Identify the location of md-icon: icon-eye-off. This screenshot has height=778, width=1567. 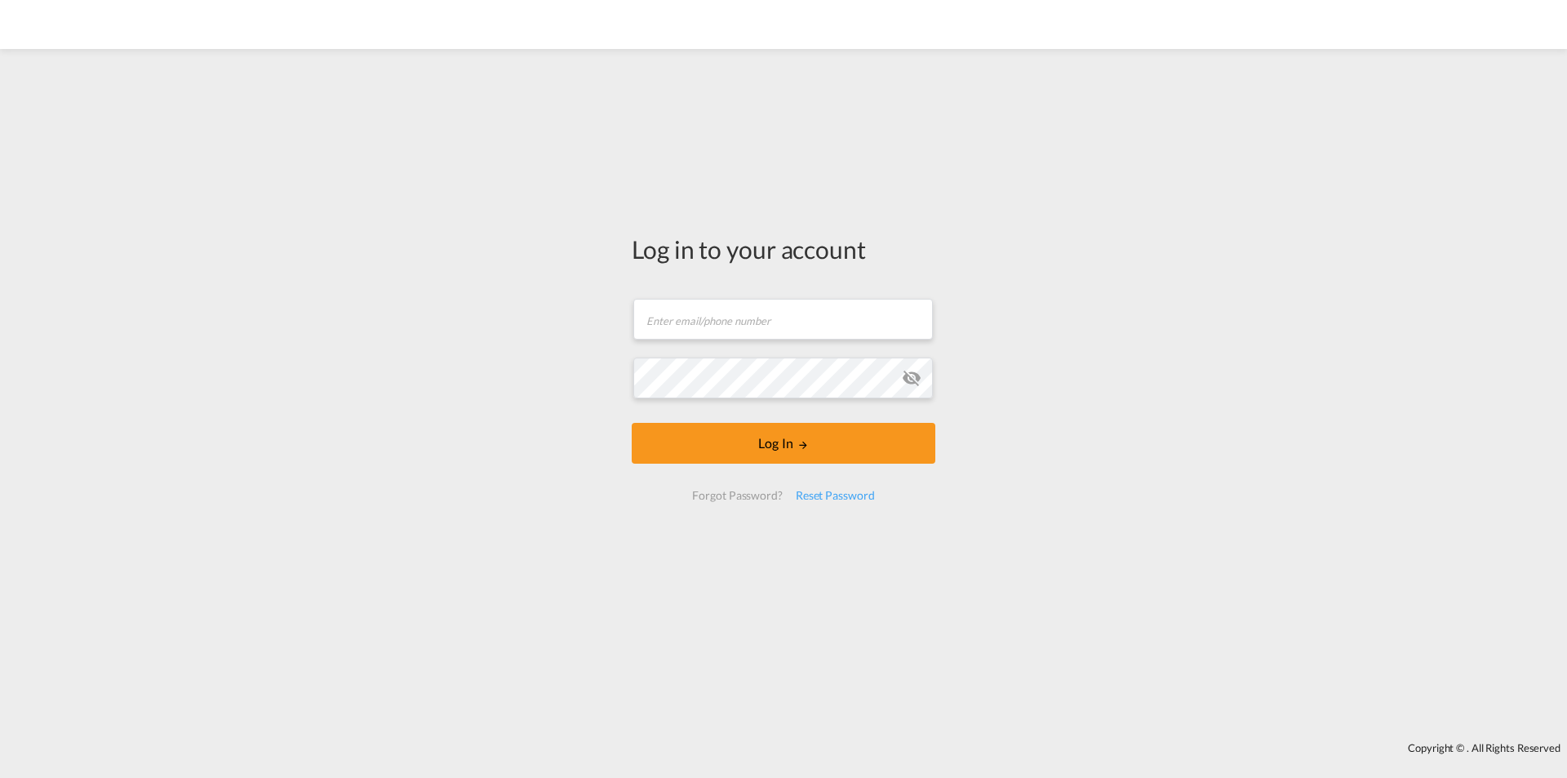
(912, 378).